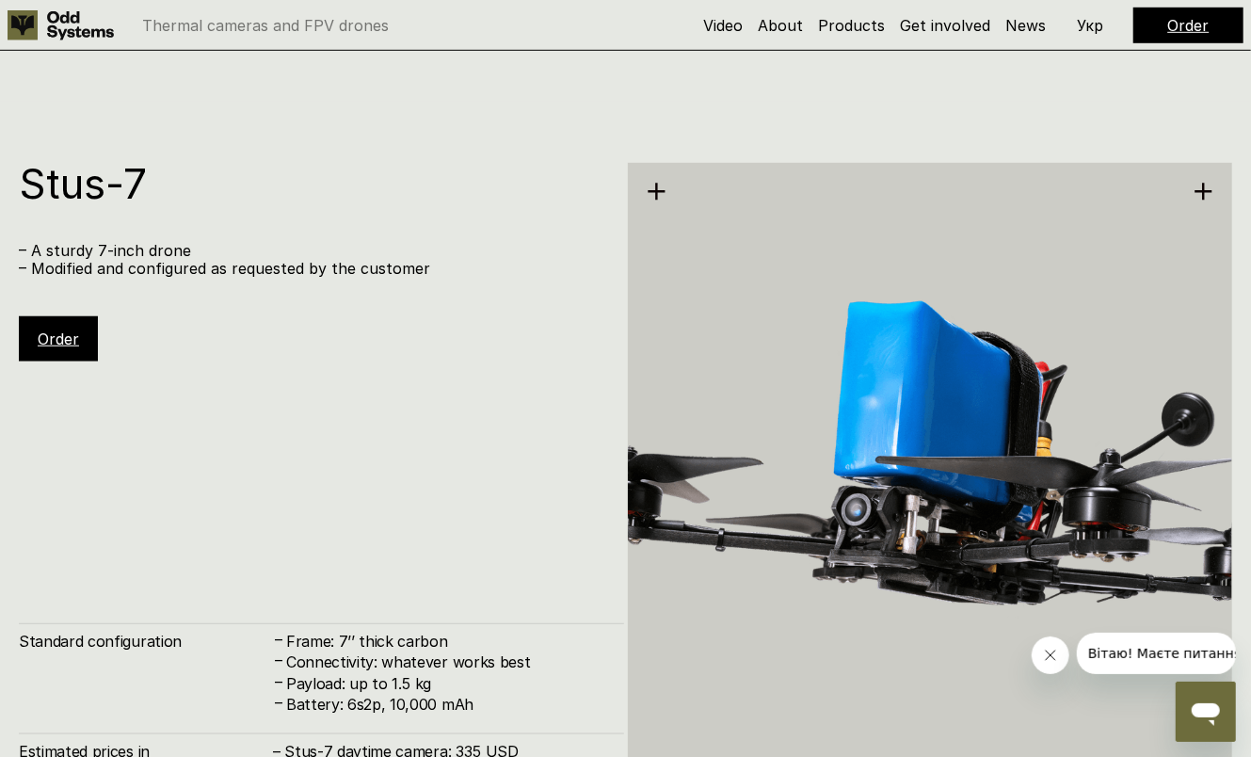 This screenshot has width=1251, height=757. I want to click on h1: Stus-7, so click(312, 184).